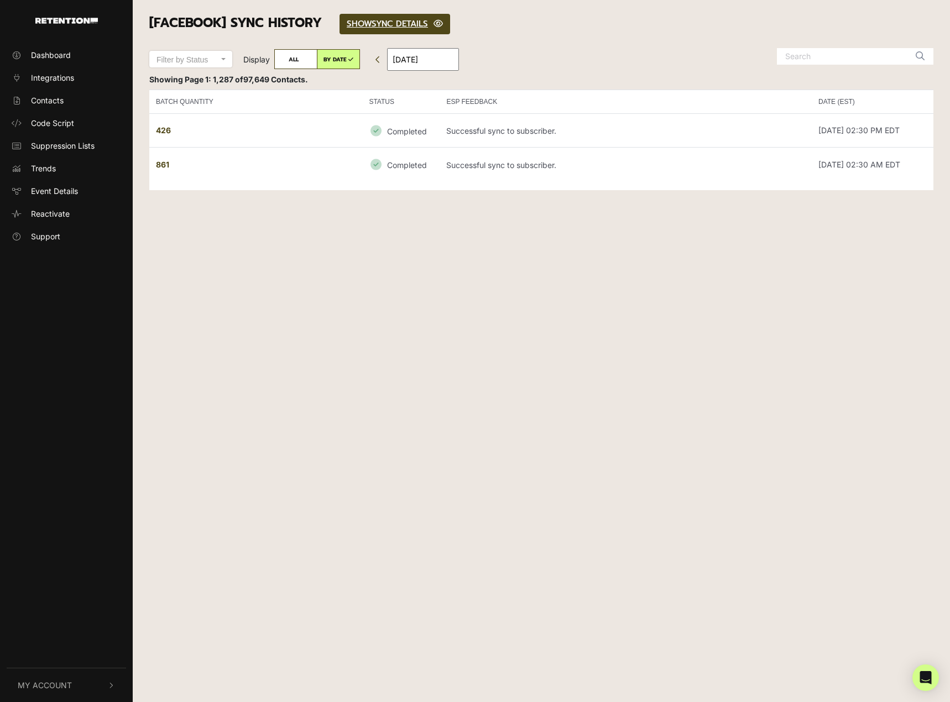 The height and width of the screenshot is (702, 950). What do you see at coordinates (45, 685) in the screenshot?
I see `span: My Account` at bounding box center [45, 685].